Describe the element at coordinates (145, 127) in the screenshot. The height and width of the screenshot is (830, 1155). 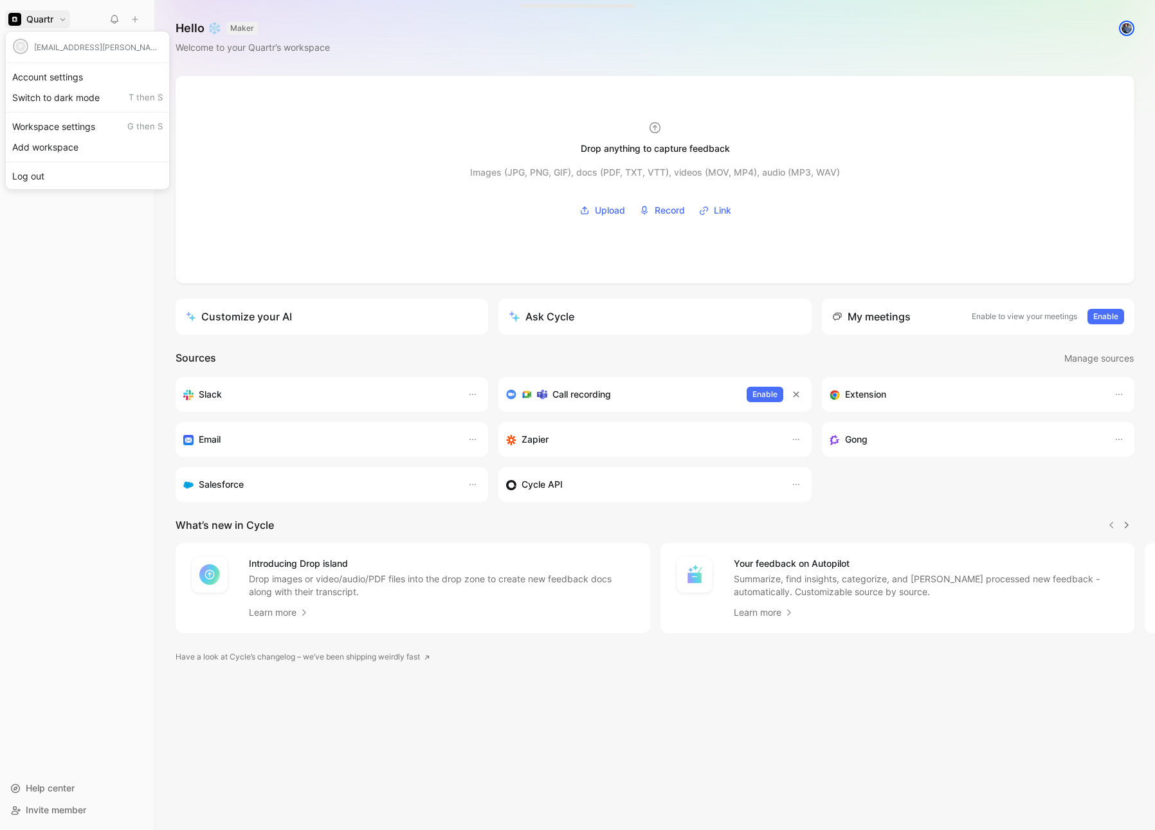
I see `span: G then S` at that location.